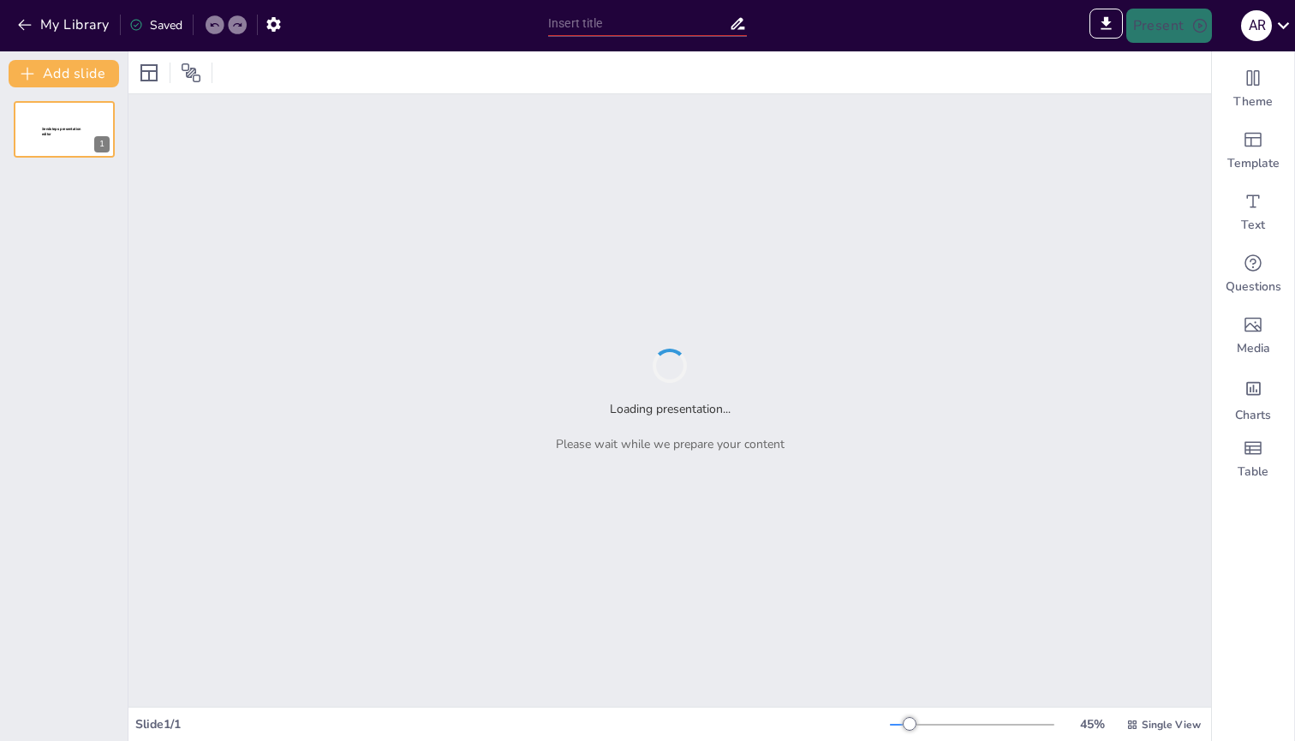  Describe the element at coordinates (191, 73) in the screenshot. I see `span: Position` at that location.